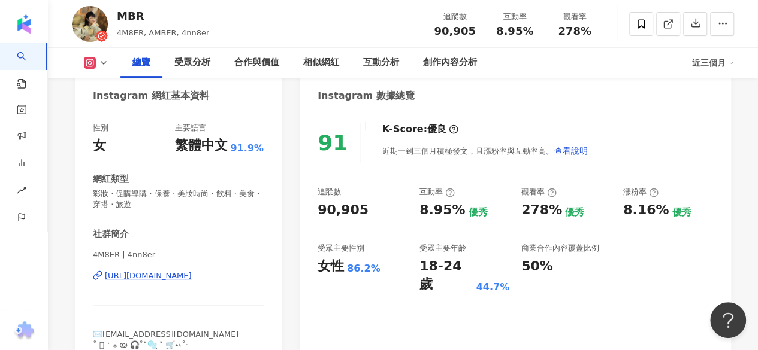  What do you see at coordinates (111, 234) in the screenshot?
I see `div: 社群簡介` at bounding box center [111, 234].